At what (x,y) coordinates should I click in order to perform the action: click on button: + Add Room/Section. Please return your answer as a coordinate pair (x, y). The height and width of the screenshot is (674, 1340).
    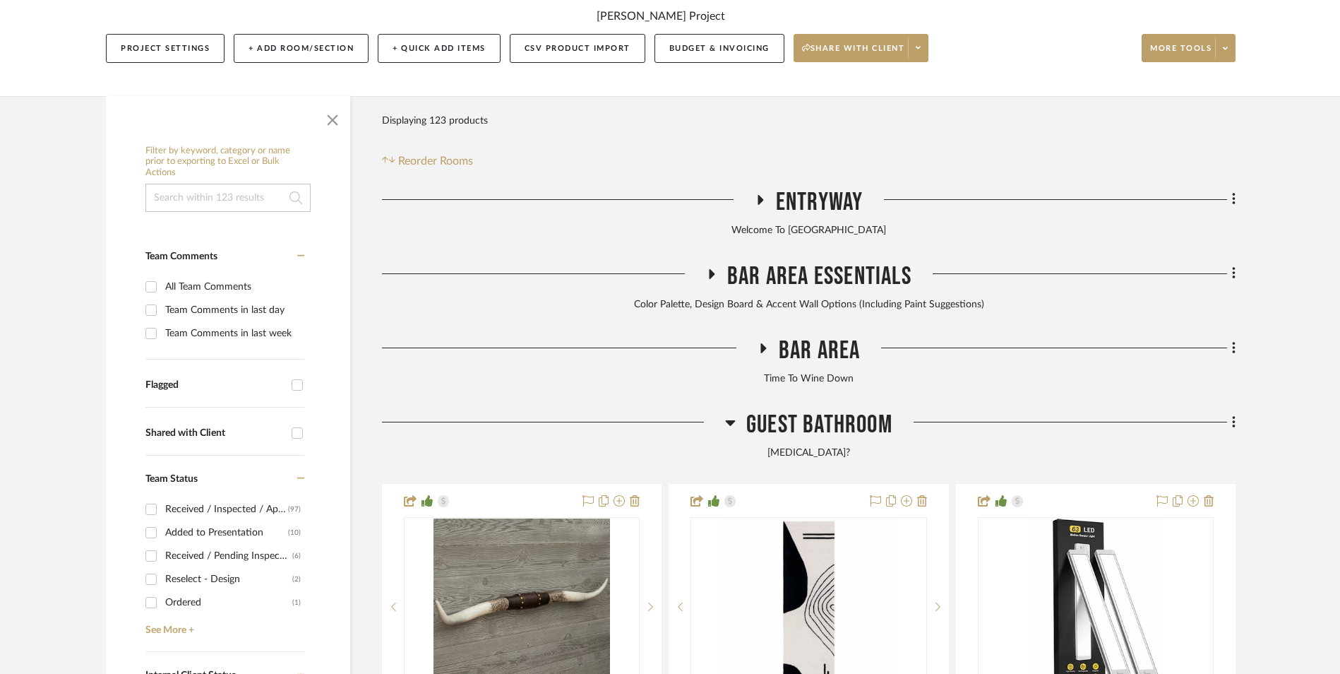
    Looking at the image, I should click on (301, 48).